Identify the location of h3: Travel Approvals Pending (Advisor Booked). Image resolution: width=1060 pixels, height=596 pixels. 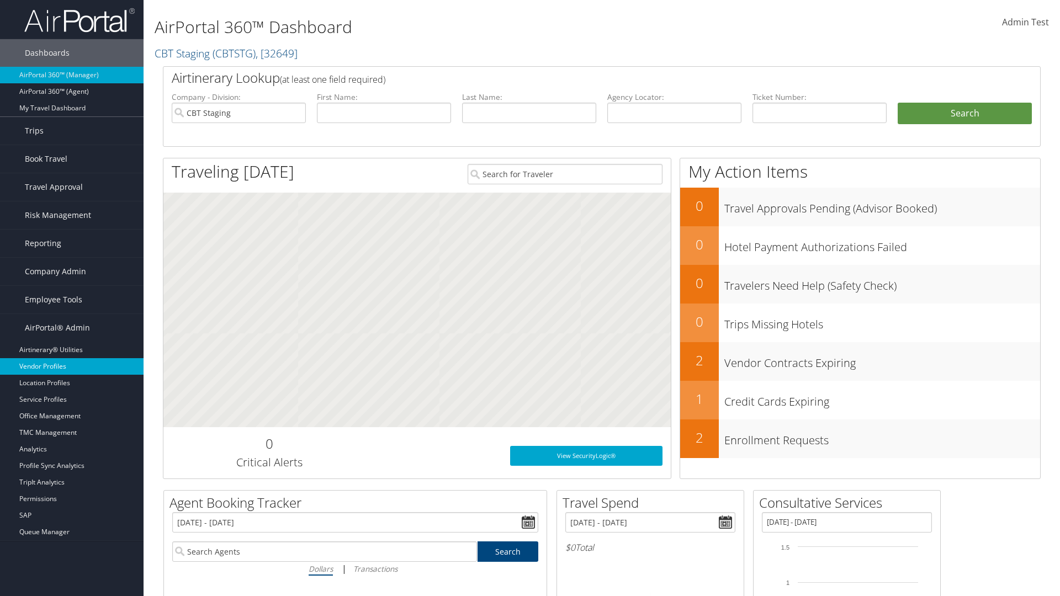
(883, 206).